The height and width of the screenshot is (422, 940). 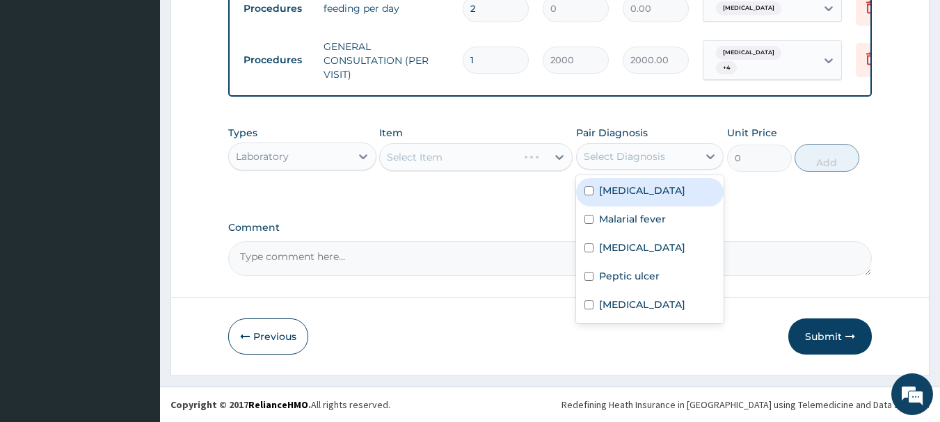 I want to click on button: Add, so click(x=827, y=158).